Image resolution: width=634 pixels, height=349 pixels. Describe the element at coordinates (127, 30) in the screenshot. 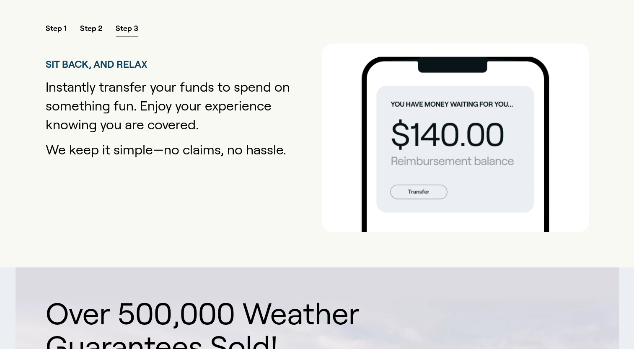

I see `span: Step 3` at that location.